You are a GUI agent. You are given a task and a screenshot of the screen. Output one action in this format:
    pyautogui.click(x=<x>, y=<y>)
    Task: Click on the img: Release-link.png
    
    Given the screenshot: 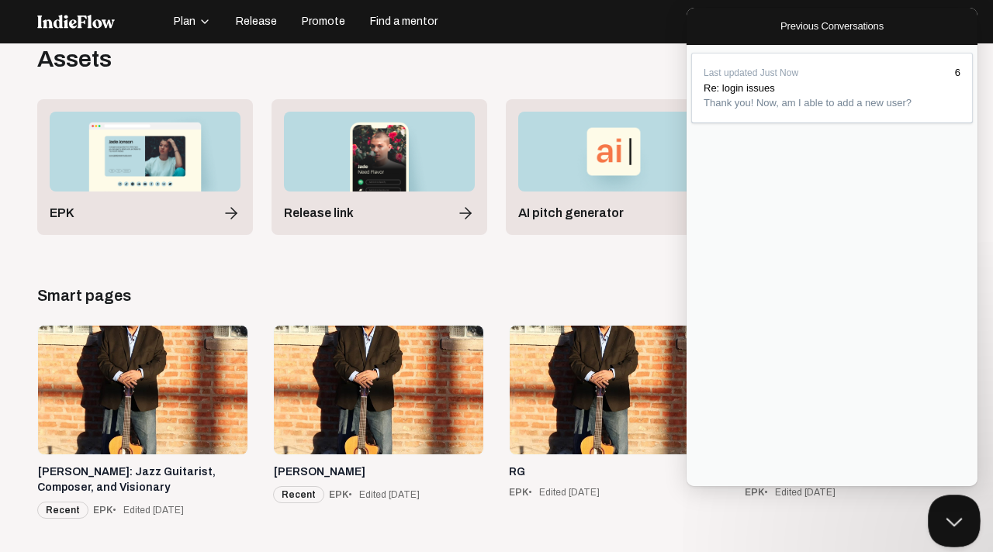 What is the action you would take?
    pyautogui.click(x=379, y=151)
    